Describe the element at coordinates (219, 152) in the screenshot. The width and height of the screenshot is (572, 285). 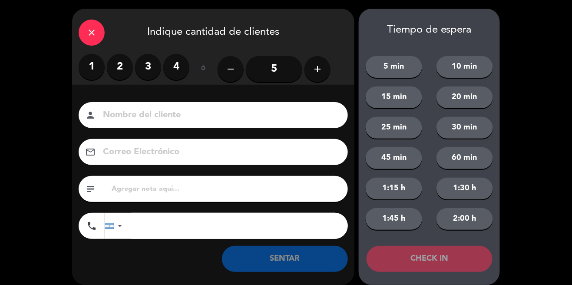
I see `input: Correo Electrónico` at that location.